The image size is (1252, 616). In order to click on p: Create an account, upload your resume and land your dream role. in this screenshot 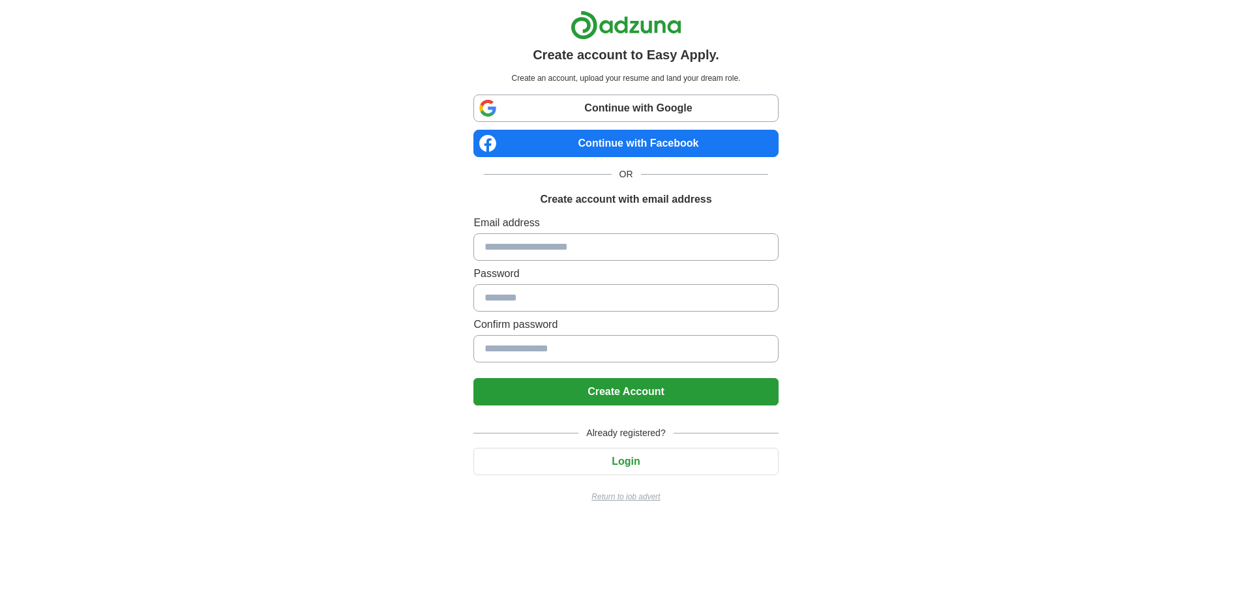, I will do `click(626, 78)`.